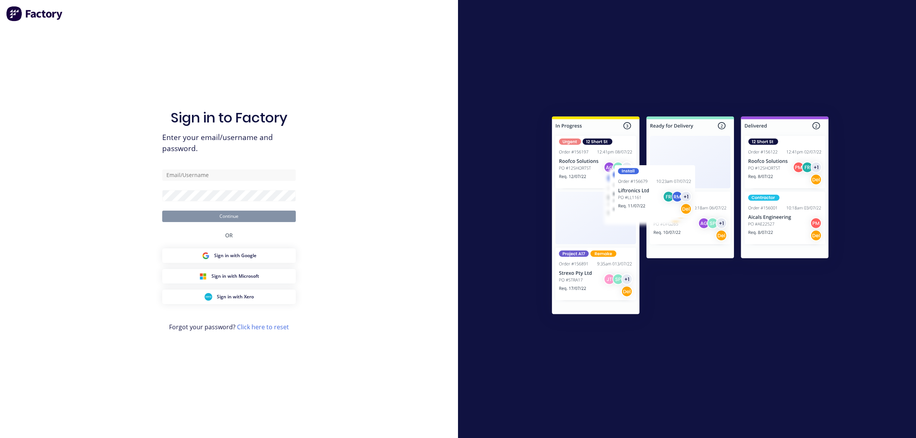 The height and width of the screenshot is (438, 916). Describe the element at coordinates (229, 256) in the screenshot. I see `button: Google Sign inSign in with Google` at that location.